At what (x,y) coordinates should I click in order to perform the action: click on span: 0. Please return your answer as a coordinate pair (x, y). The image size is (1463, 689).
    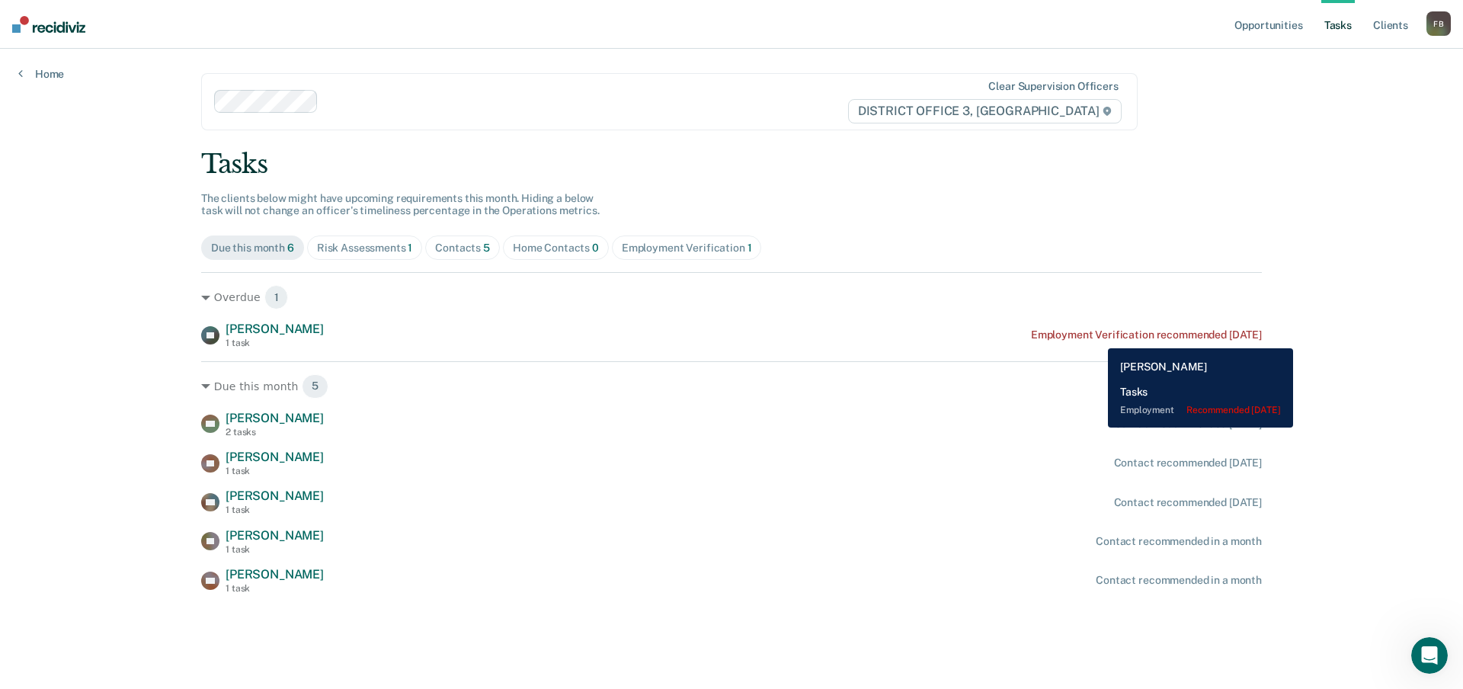
    Looking at the image, I should click on (595, 248).